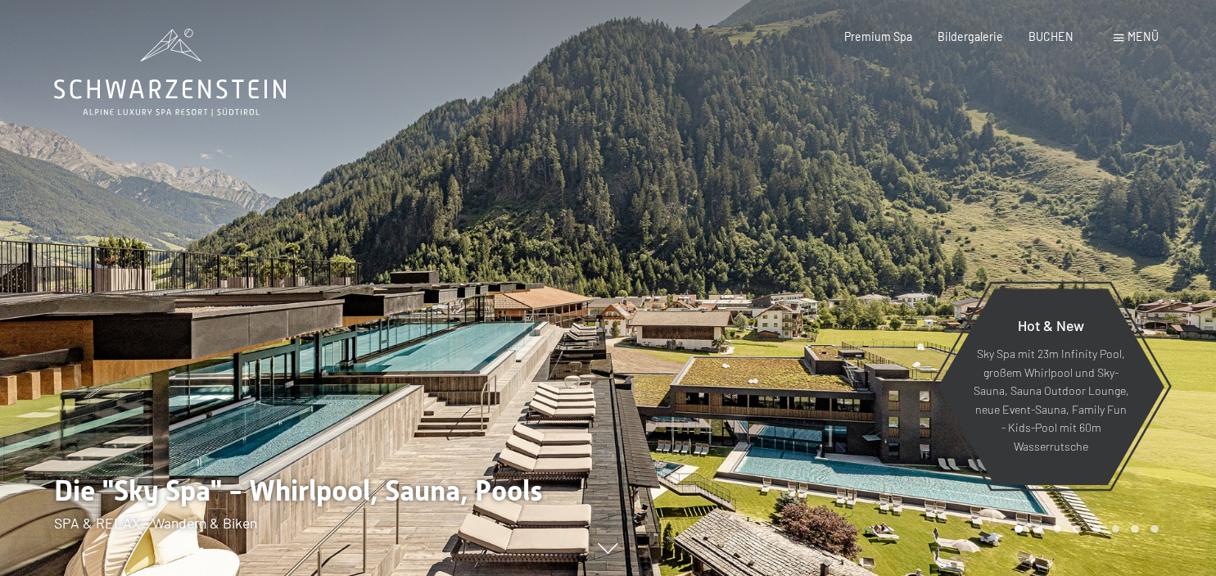  What do you see at coordinates (1050, 325) in the screenshot?
I see `span: Hot & New` at bounding box center [1050, 325].